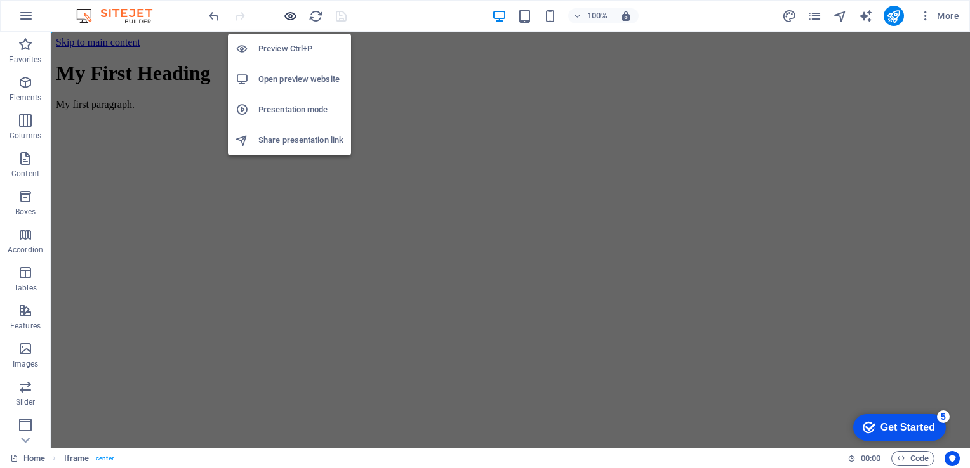  Describe the element at coordinates (894, 16) in the screenshot. I see `button: publish` at that location.